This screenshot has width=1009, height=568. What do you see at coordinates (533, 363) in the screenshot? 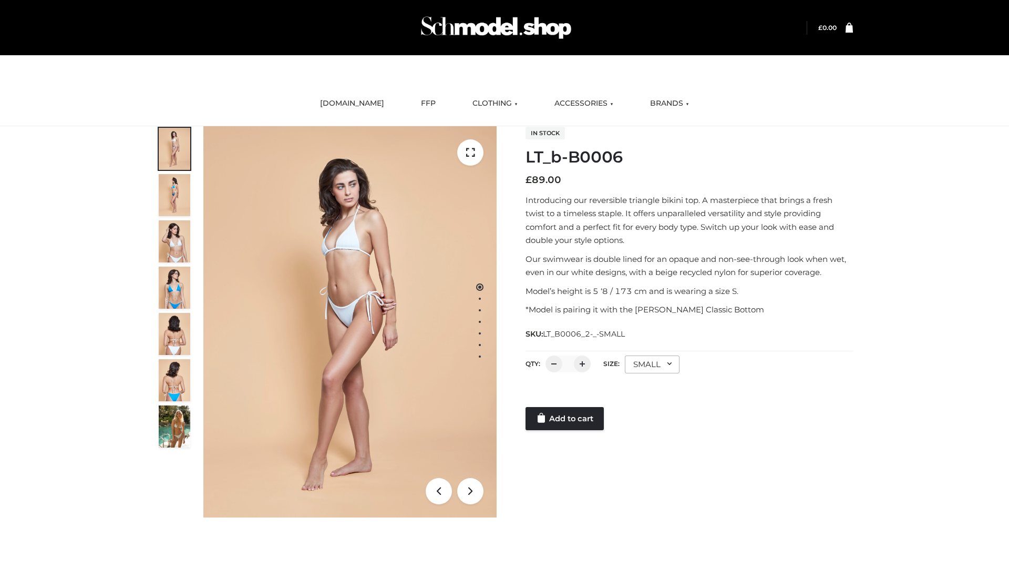
I see `label: QTY:` at bounding box center [533, 363].